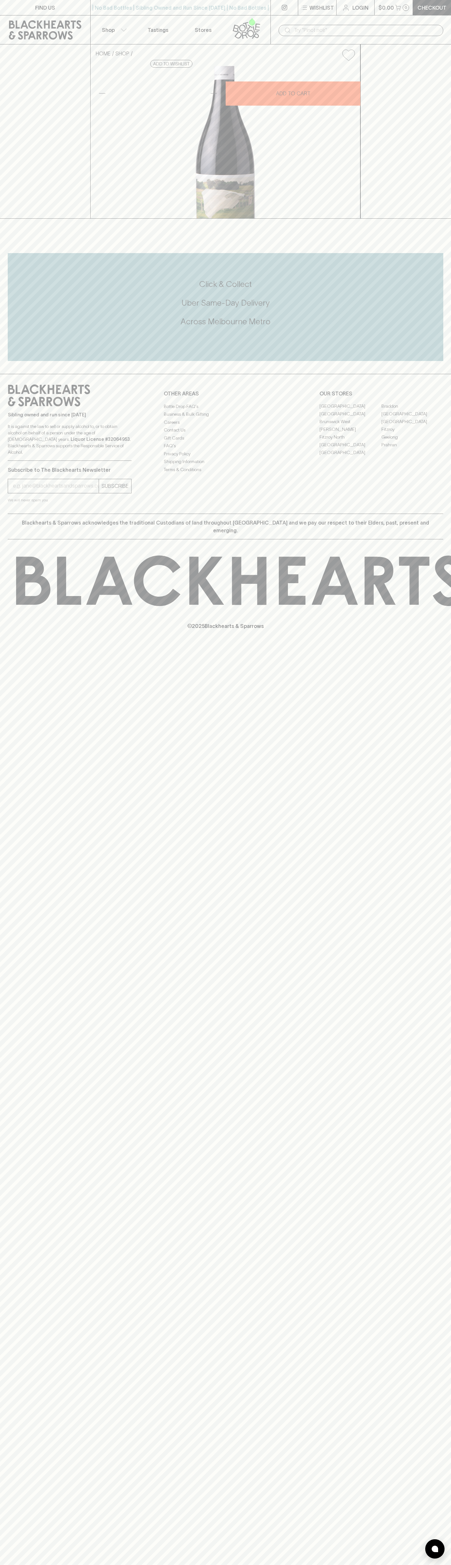  I want to click on a: Business & Bulk Gifting, so click(225, 415).